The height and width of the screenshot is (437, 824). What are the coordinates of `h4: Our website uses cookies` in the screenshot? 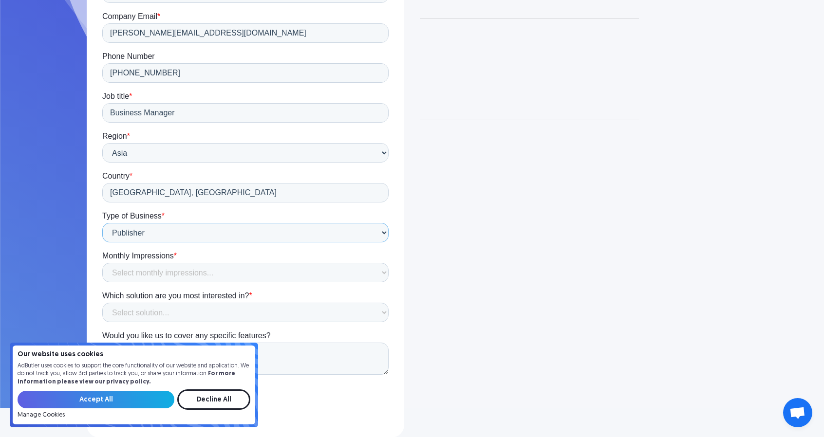 It's located at (134, 355).